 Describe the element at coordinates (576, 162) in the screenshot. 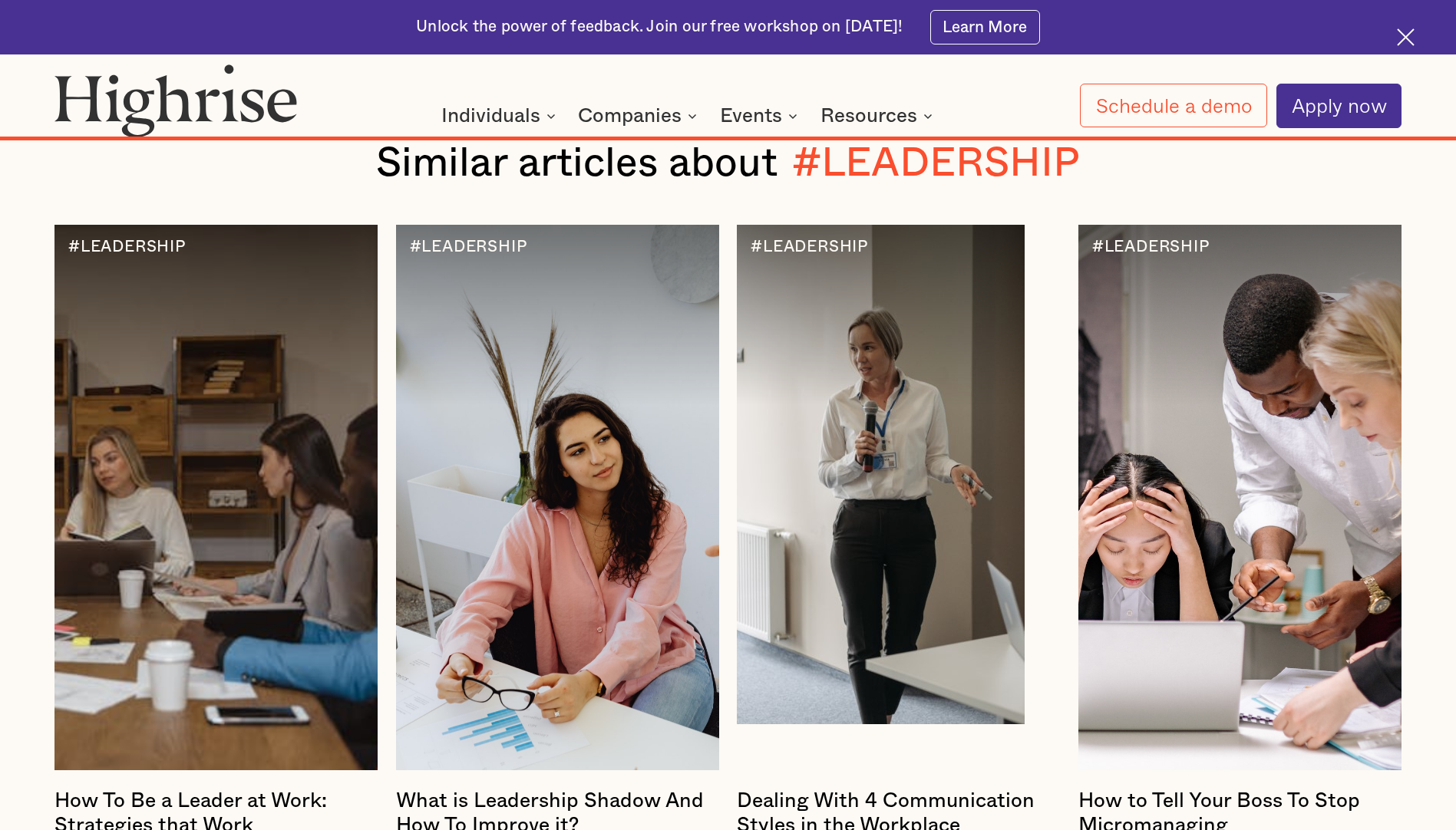

I see `span: Similar articles about` at that location.